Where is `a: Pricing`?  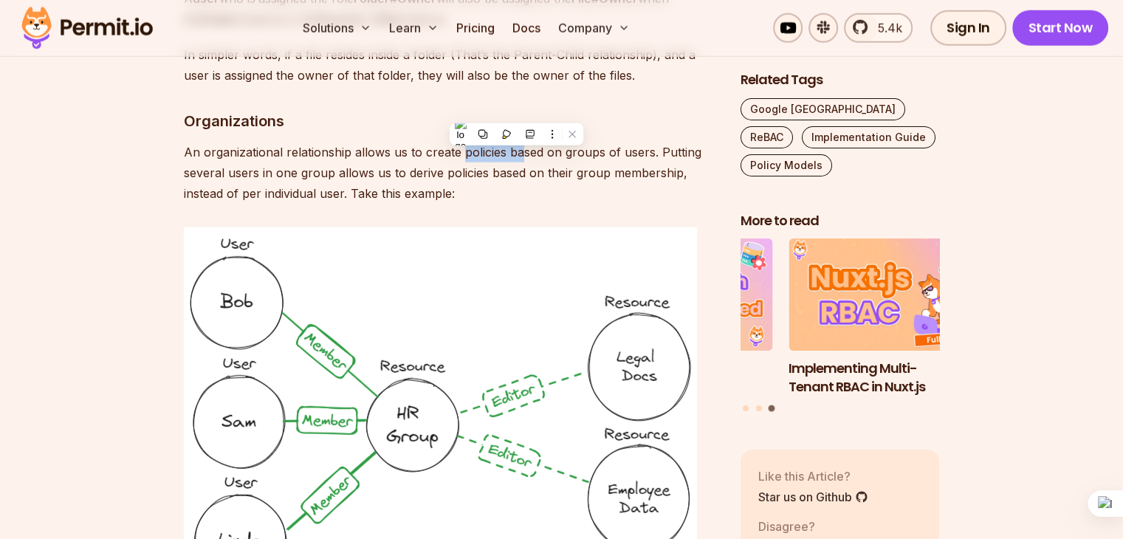 a: Pricing is located at coordinates (476, 28).